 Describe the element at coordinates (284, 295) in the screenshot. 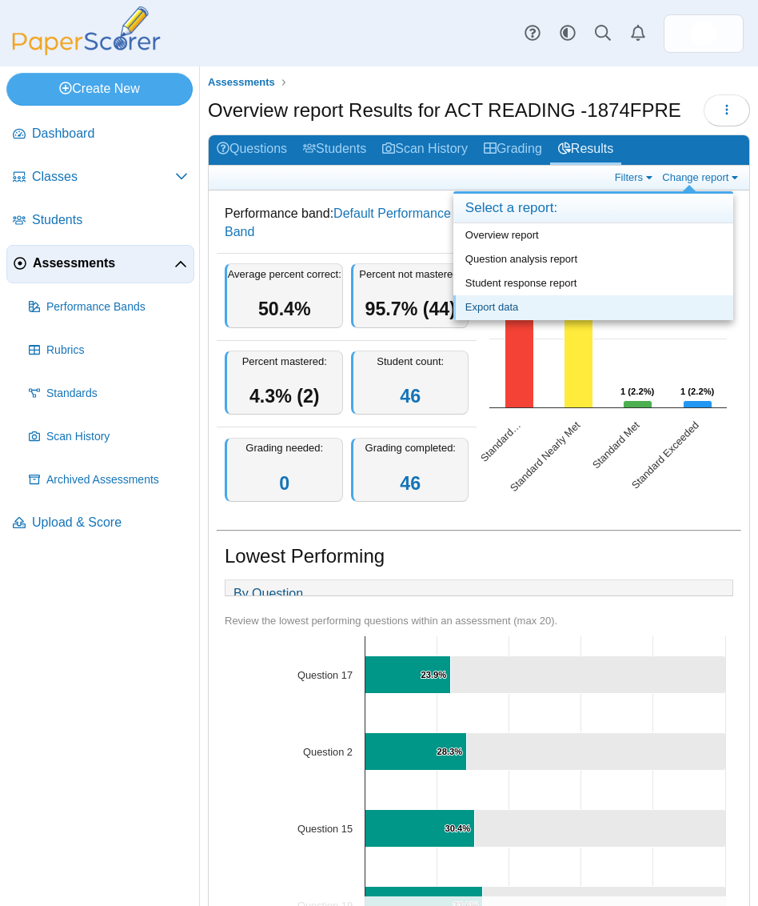

I see `div: Average percent correct:` at that location.